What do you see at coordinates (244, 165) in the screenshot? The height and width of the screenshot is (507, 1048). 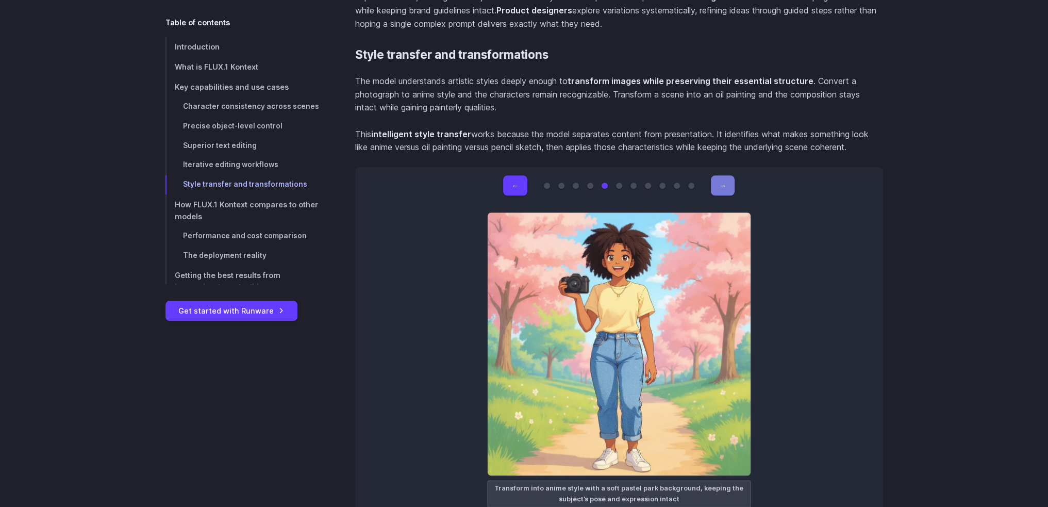 I see `a: Iterative editing workflows` at bounding box center [244, 165].